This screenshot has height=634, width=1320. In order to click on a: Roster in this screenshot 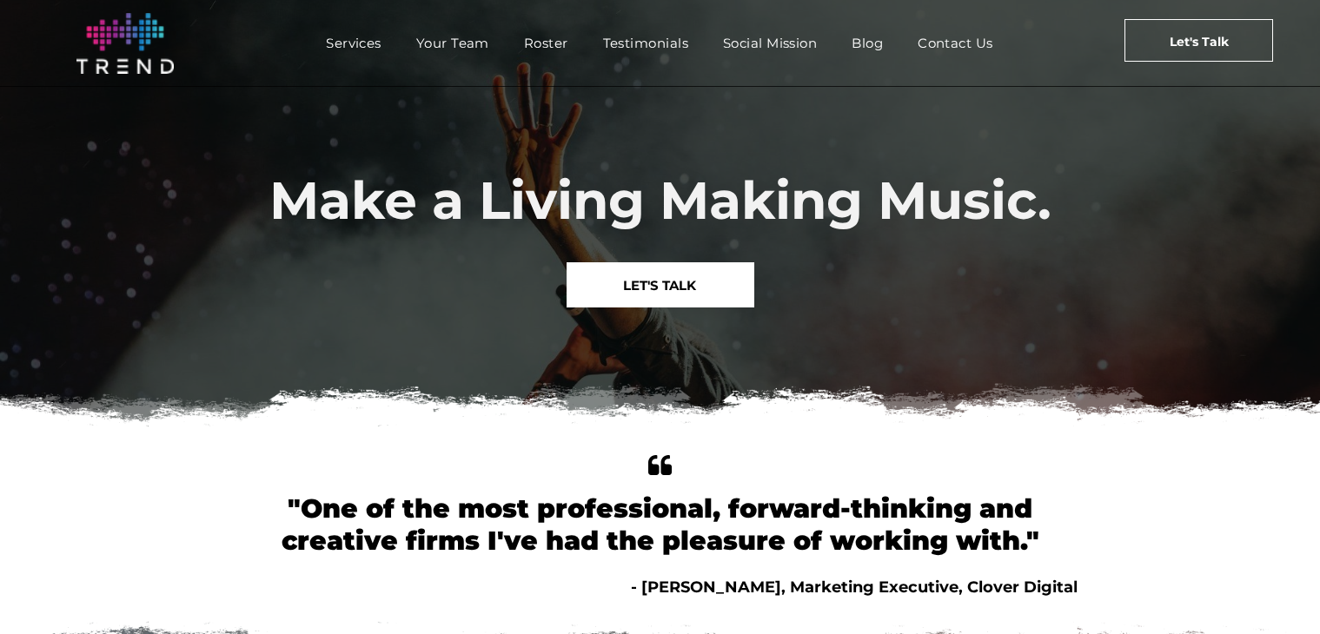, I will do `click(546, 43)`.